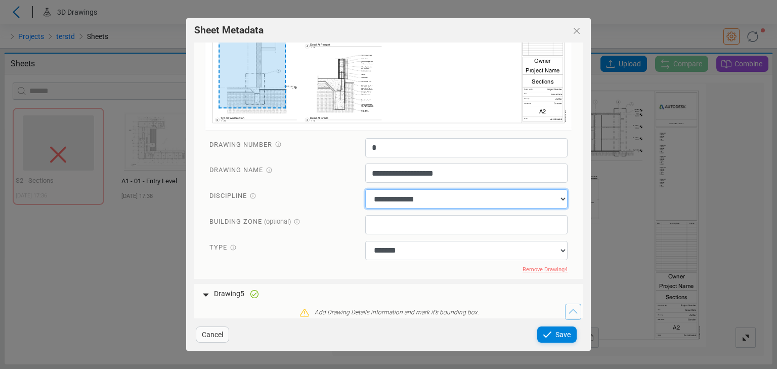 This screenshot has width=777, height=369. What do you see at coordinates (577, 31) in the screenshot?
I see `button: Close` at bounding box center [577, 31].